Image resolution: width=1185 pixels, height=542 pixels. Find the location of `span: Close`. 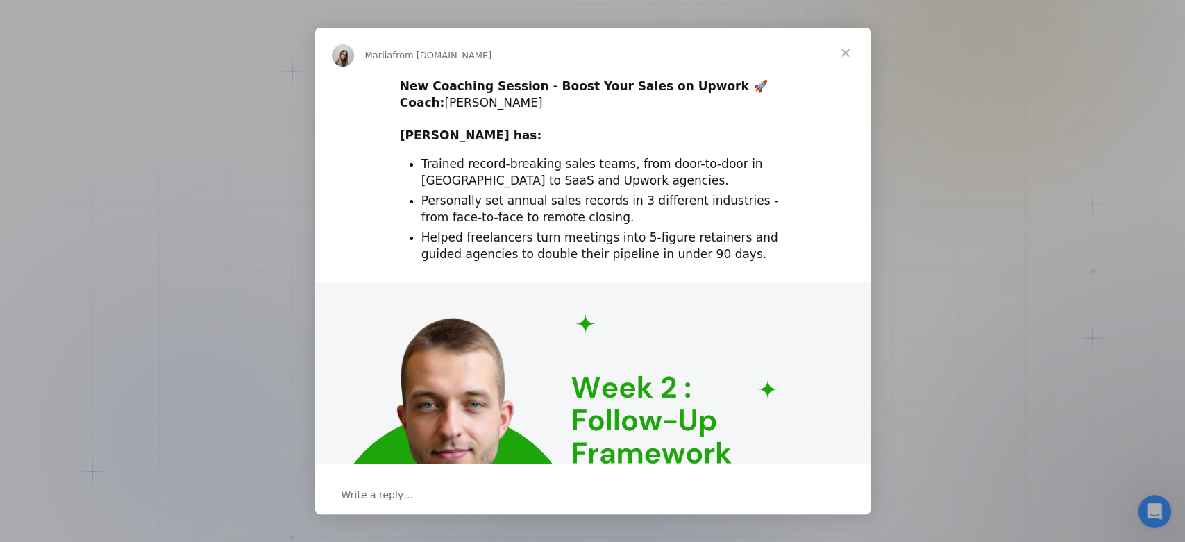

span: Close is located at coordinates (846, 53).